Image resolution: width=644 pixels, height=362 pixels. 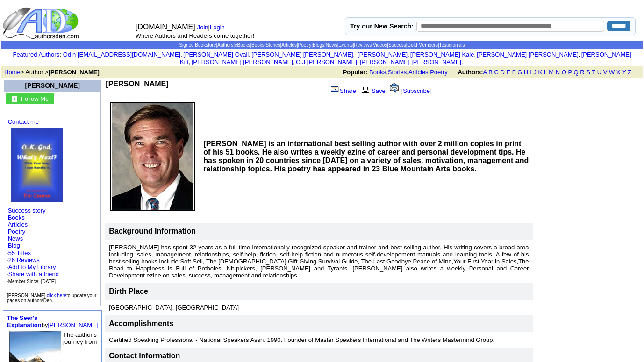 What do you see at coordinates (57, 295) in the screenshot?
I see `a: click here` at bounding box center [57, 295].